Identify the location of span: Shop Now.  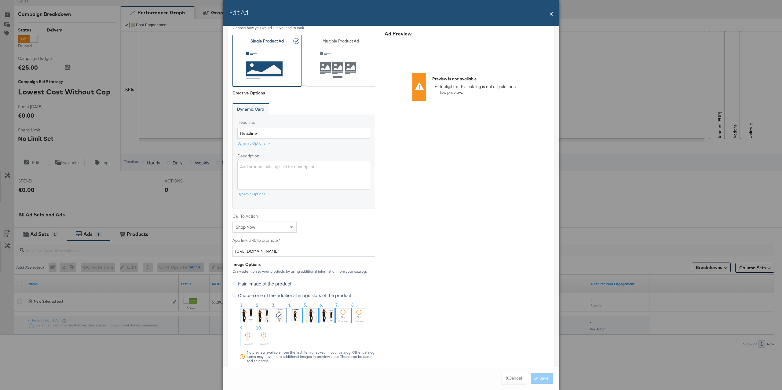
(246, 227).